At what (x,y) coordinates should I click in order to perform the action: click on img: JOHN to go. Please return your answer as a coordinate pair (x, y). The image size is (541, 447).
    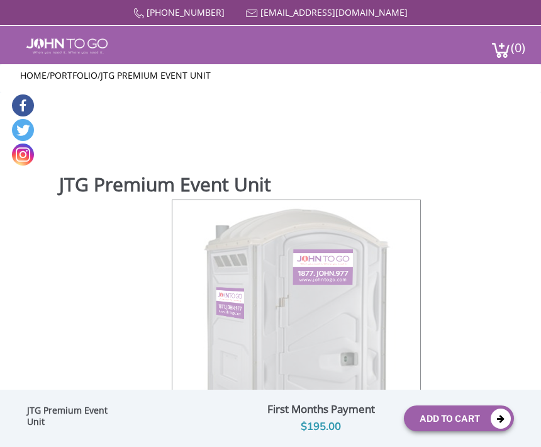
    Looking at the image, I should click on (67, 46).